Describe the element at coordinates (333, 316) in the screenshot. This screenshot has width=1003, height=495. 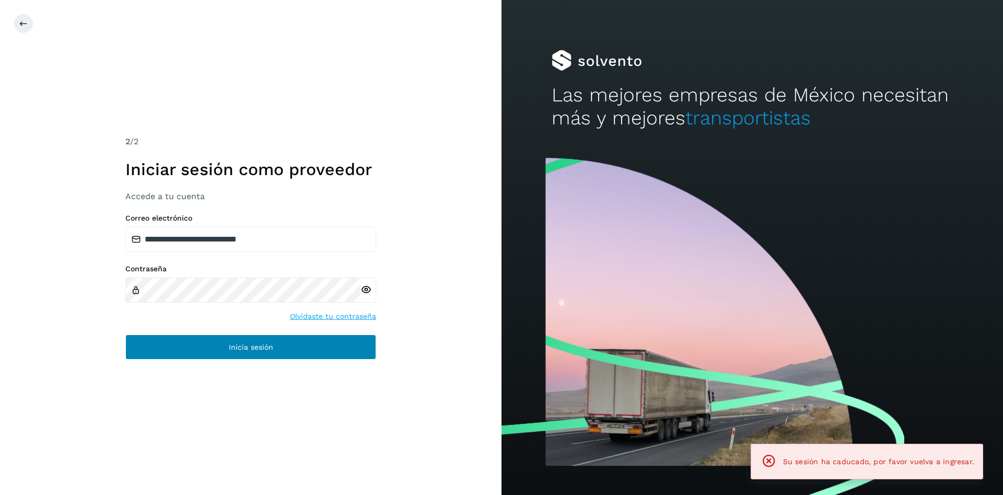
I see `a: Olvidaste tu contraseña` at that location.